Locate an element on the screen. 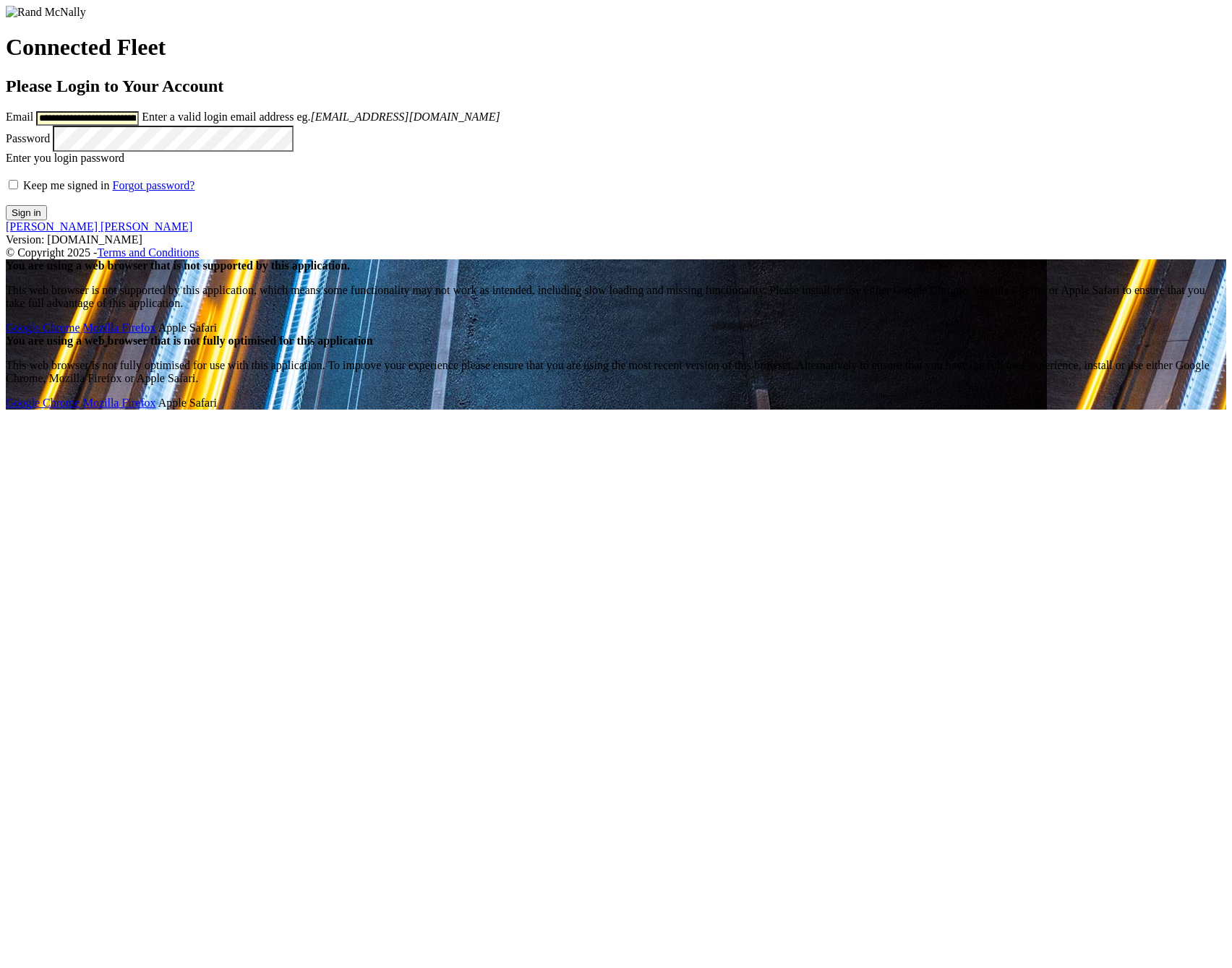 The width and height of the screenshot is (1232, 968). strong: You are using a web browser that is not fully optimised for this application is located at coordinates (189, 340).